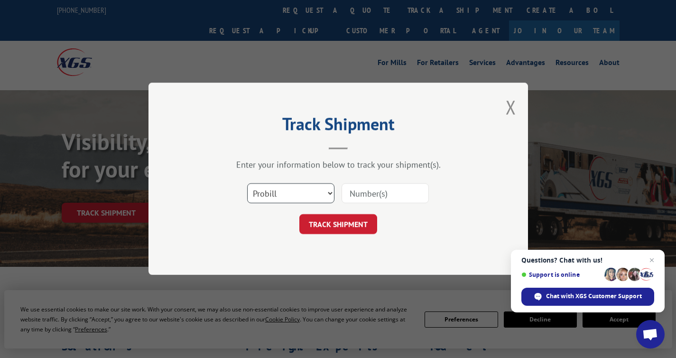 This screenshot has height=358, width=676. I want to click on span: Questions? Chat with us!, so click(588, 260).